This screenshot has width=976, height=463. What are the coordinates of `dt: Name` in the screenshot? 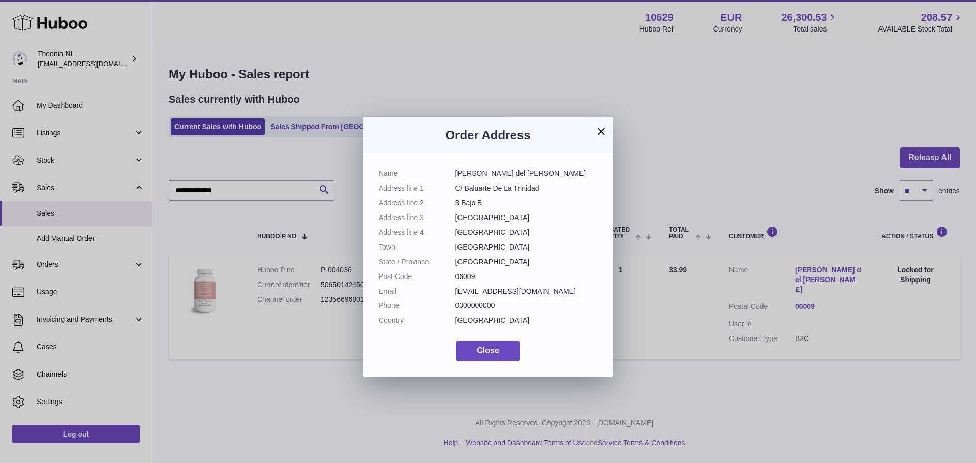 It's located at (417, 173).